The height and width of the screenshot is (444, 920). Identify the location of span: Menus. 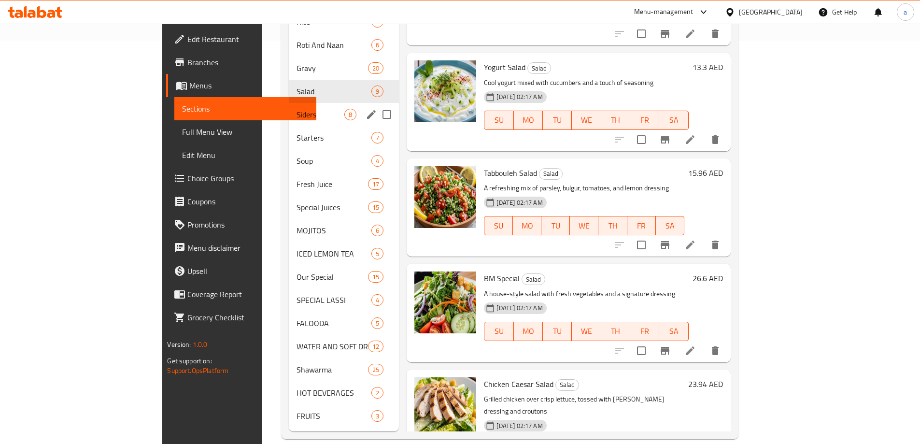
(249, 85).